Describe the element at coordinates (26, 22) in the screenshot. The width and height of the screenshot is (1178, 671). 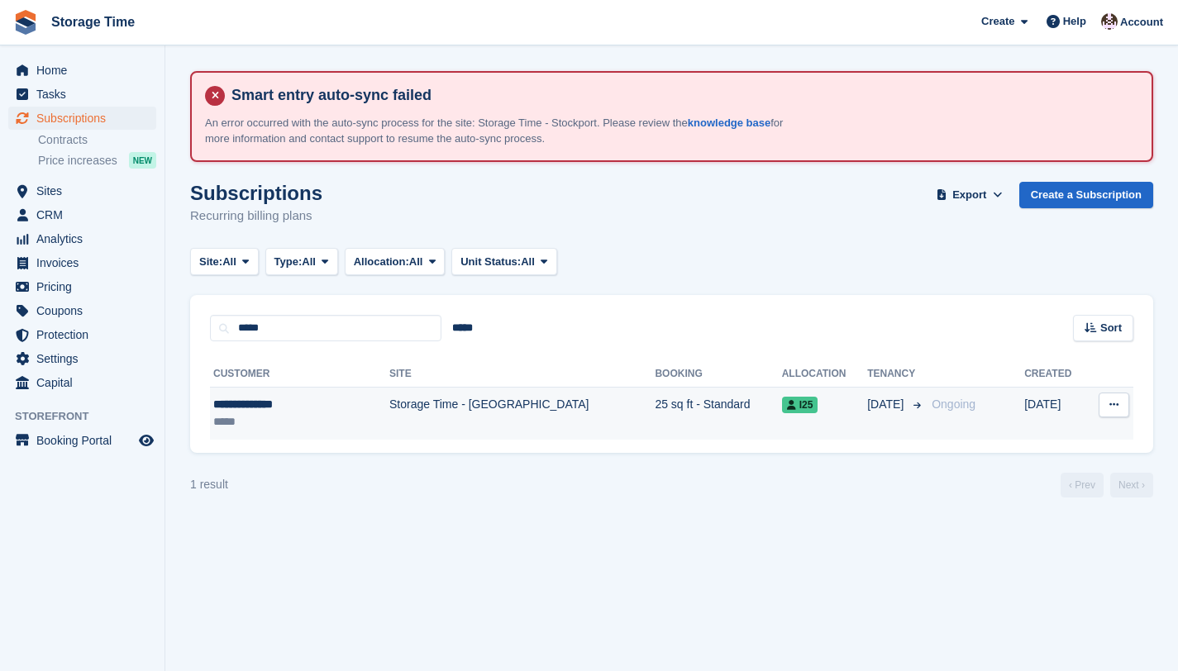
I see `img: stora-icon-8386f47178a22dfd0bd8f6a31ec36ba5ce8667c1dd55bd0f319d3a0aa187defe.svg` at that location.